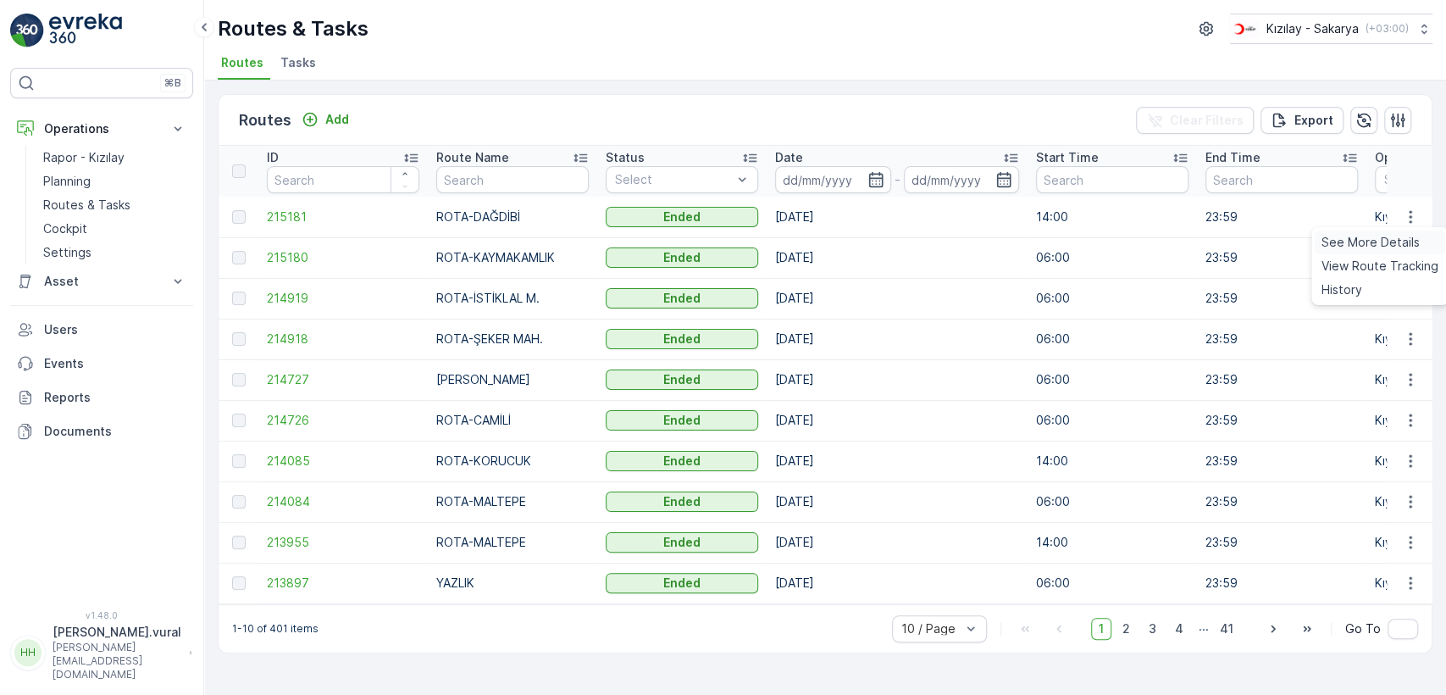  Describe the element at coordinates (1302, 120) in the screenshot. I see `button: Export` at that location.